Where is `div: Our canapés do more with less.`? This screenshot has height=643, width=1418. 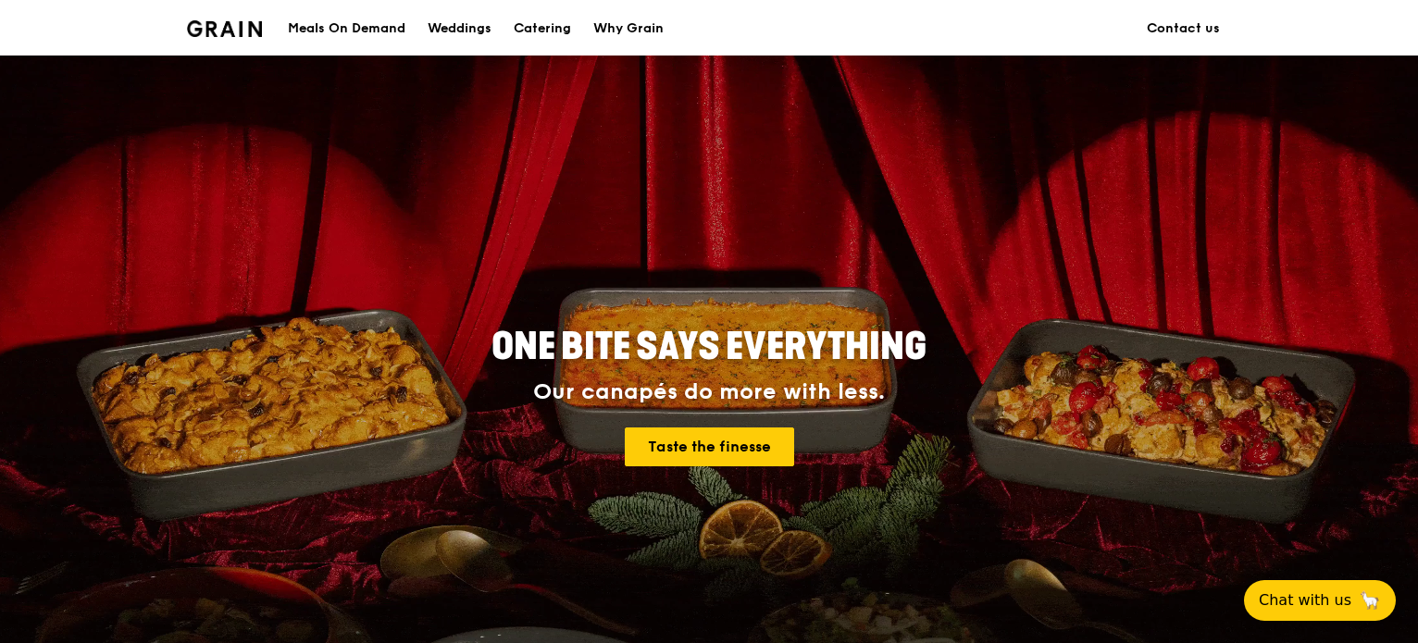 div: Our canapés do more with less. is located at coordinates (709, 393).